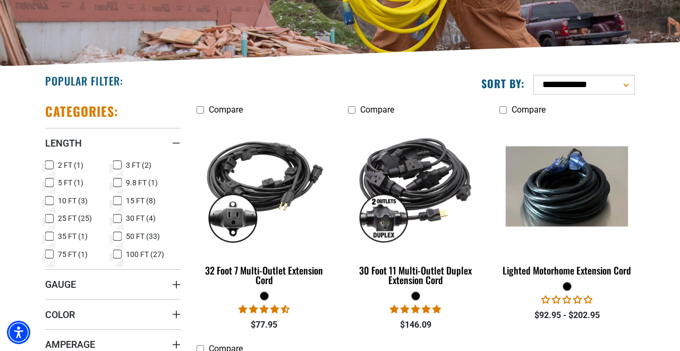 This screenshot has height=351, width=680. I want to click on span: Length, so click(63, 143).